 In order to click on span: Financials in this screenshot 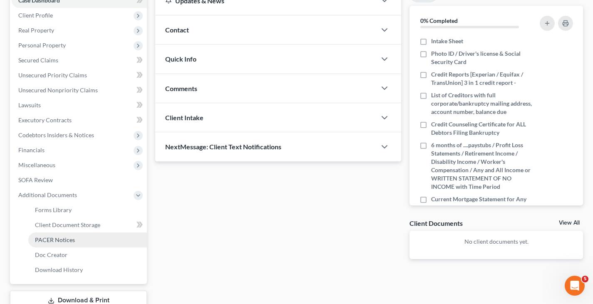, I will do `click(31, 150)`.